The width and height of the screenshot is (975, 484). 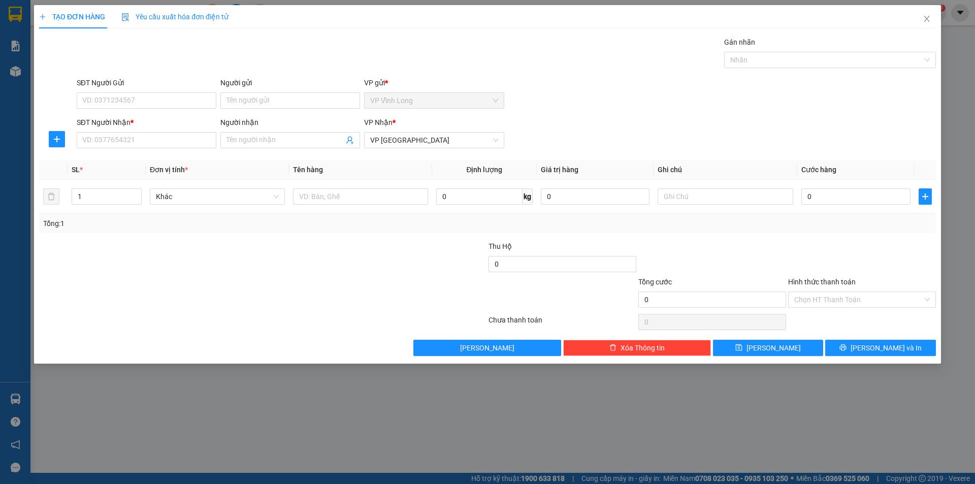 I want to click on div: Tổng: 1, so click(x=210, y=223).